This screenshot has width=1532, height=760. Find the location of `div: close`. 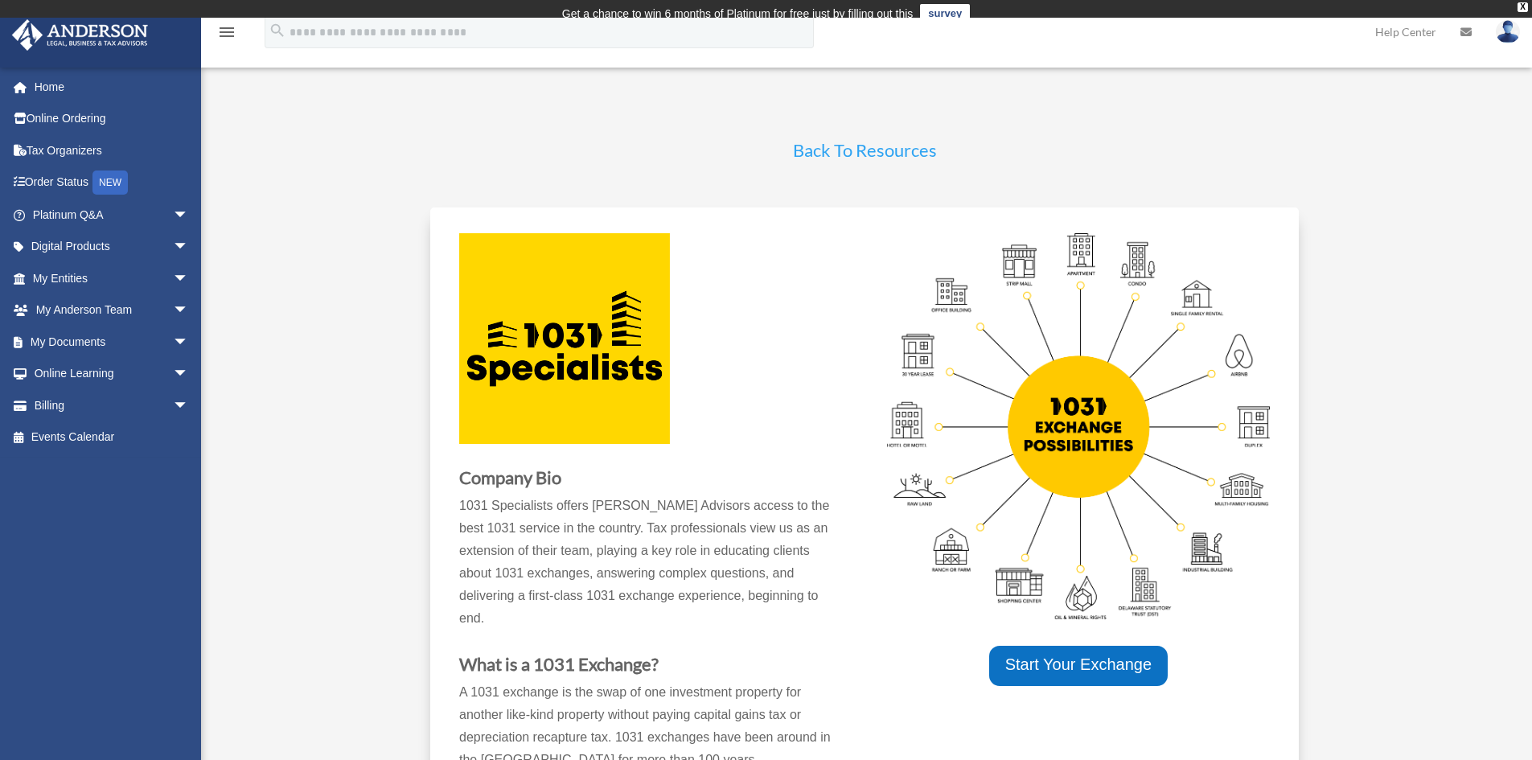

div: close is located at coordinates (1522, 7).